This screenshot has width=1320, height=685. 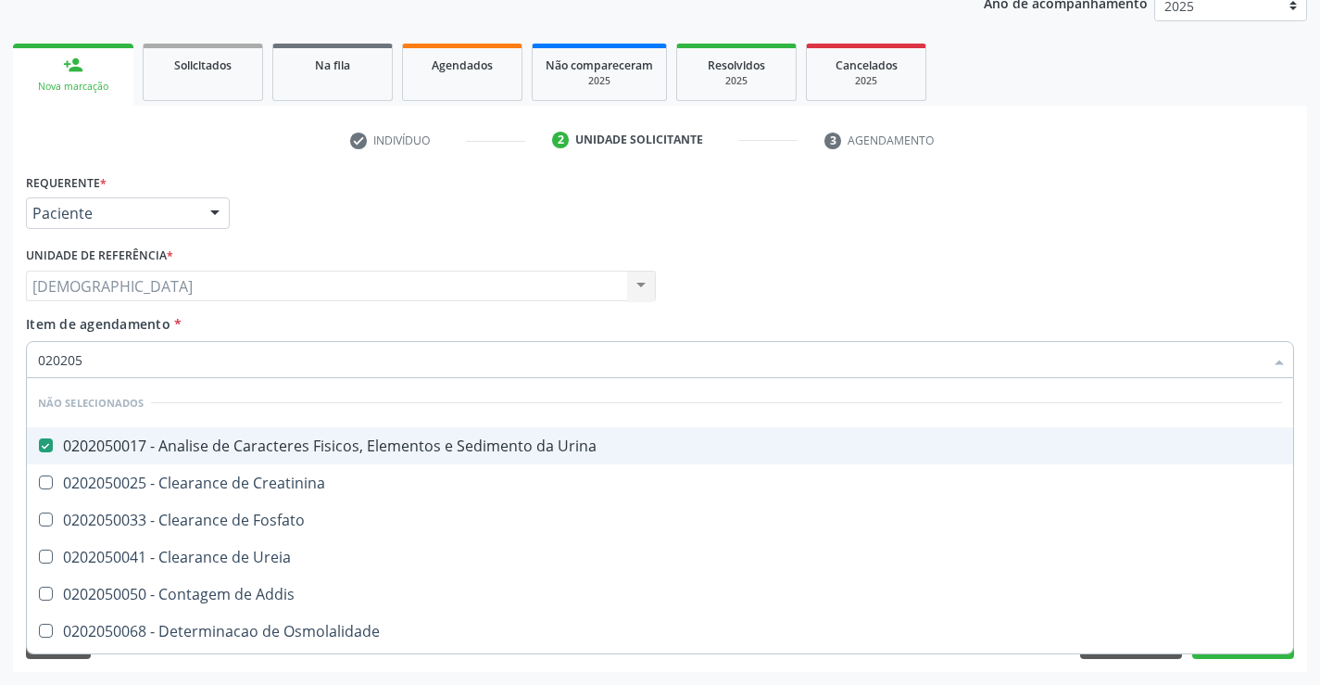 I want to click on div: 0202050050 - Contagem de Addis, so click(x=660, y=594).